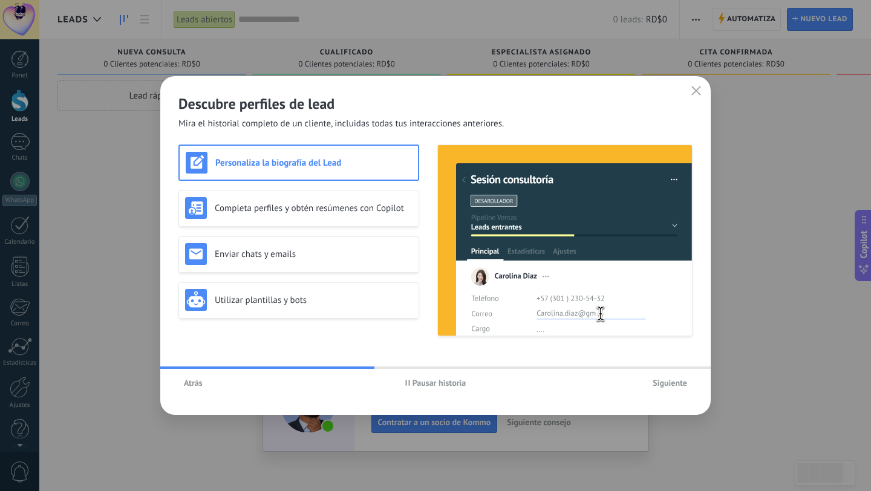  What do you see at coordinates (193, 383) in the screenshot?
I see `span: Atrás` at bounding box center [193, 383].